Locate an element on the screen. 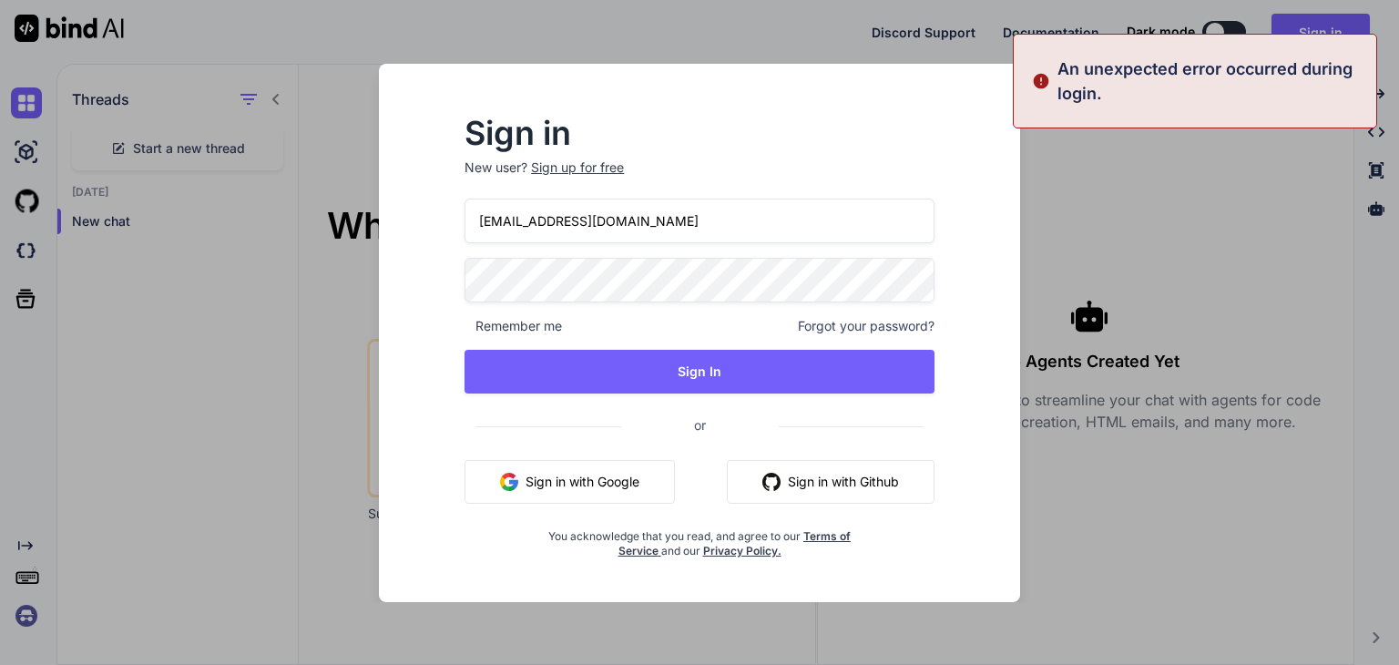 This screenshot has height=665, width=1399. div: You acknowledge that you read, and agree to our and our is located at coordinates (700, 538).